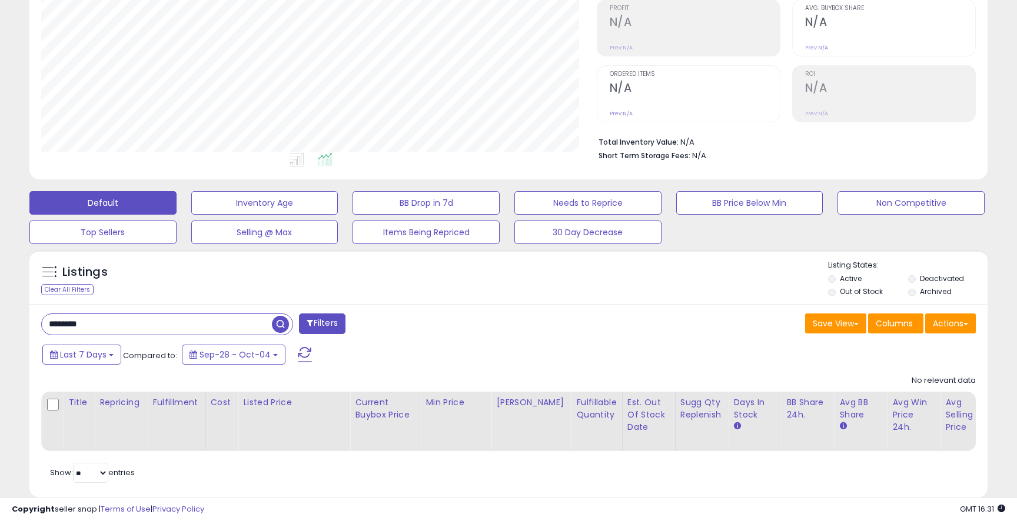 The width and height of the screenshot is (1017, 521). Describe the element at coordinates (294, 403) in the screenshot. I see `div: Listed Price` at that location.